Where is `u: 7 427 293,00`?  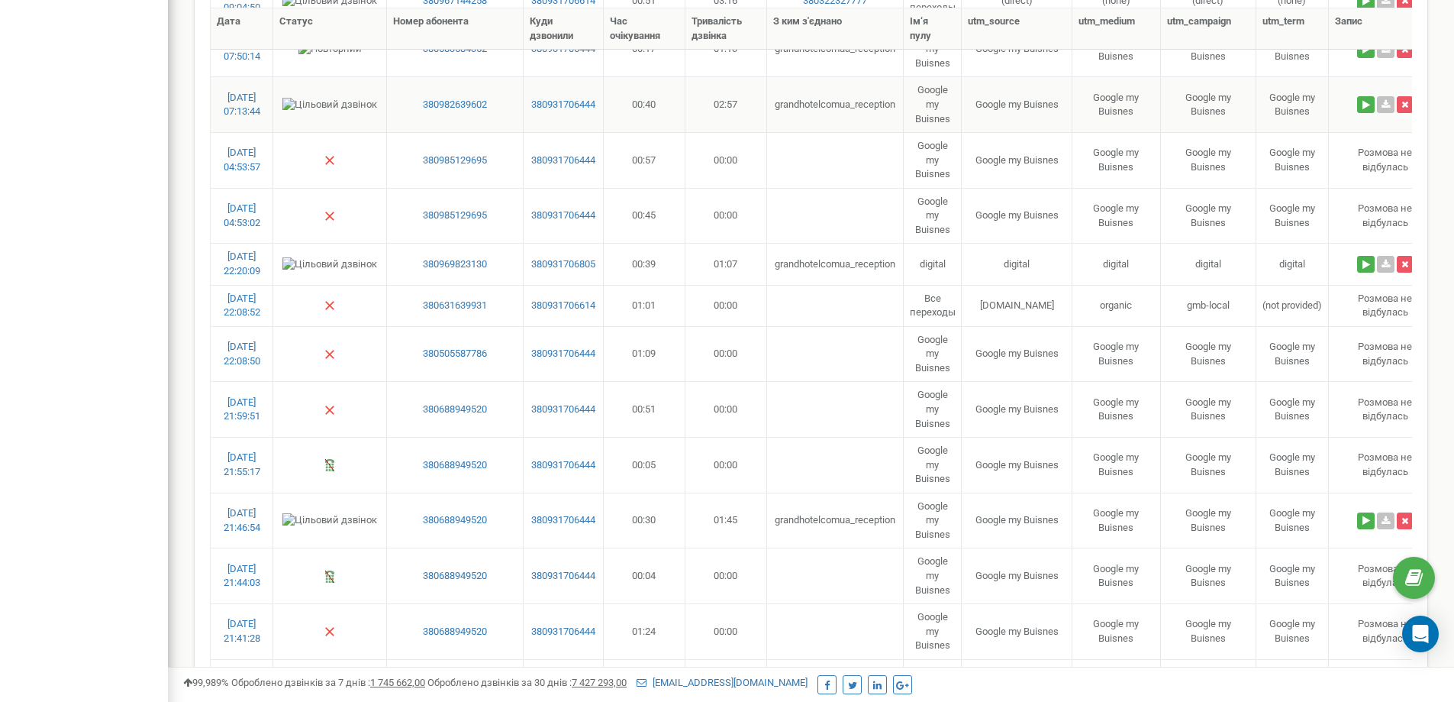
u: 7 427 293,00 is located at coordinates (599, 682).